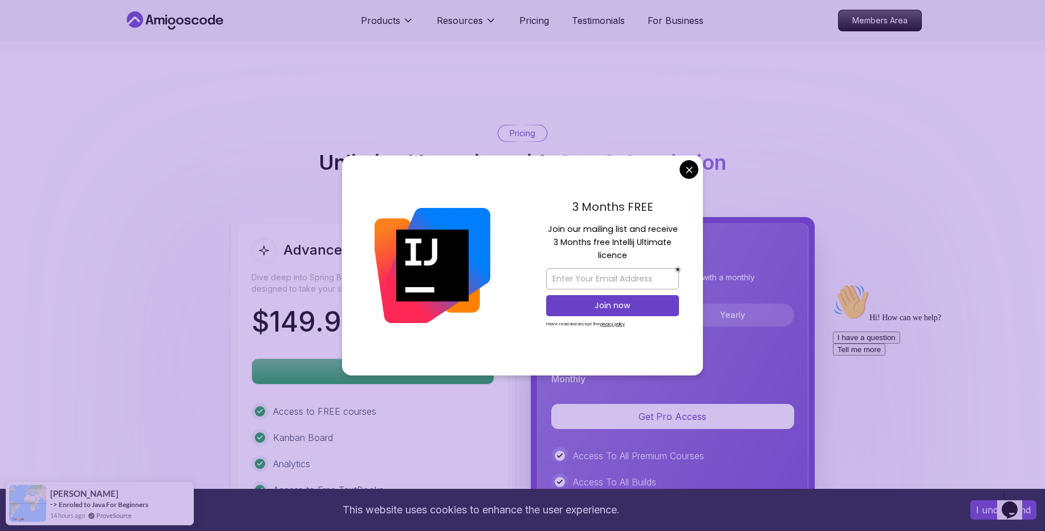 The image size is (1045, 531). What do you see at coordinates (676, 21) in the screenshot?
I see `p: For Business` at bounding box center [676, 21].